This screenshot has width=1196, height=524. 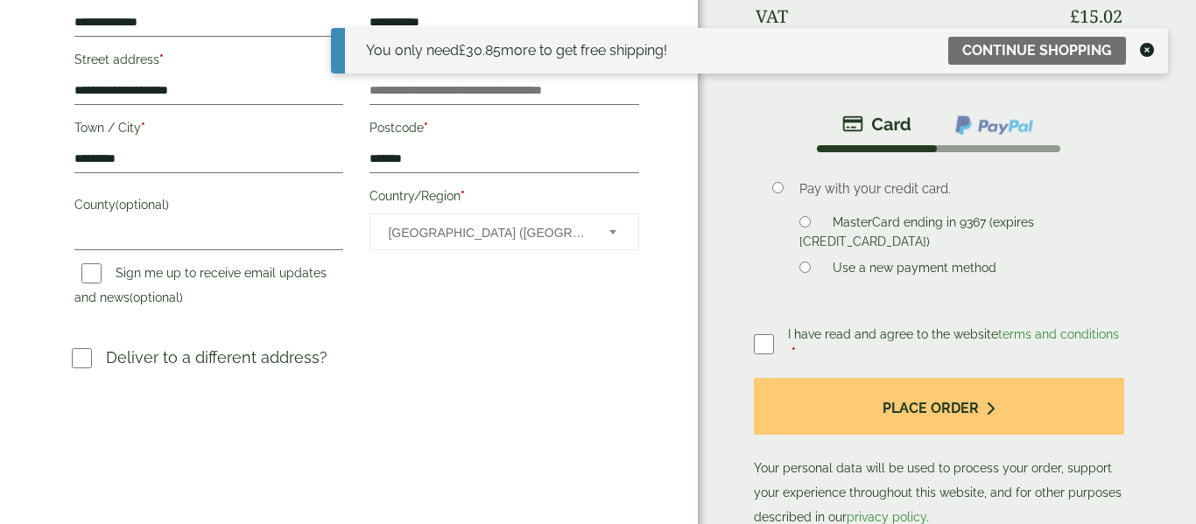 I want to click on label: Sign me up to receive email updates and news, so click(x=200, y=288).